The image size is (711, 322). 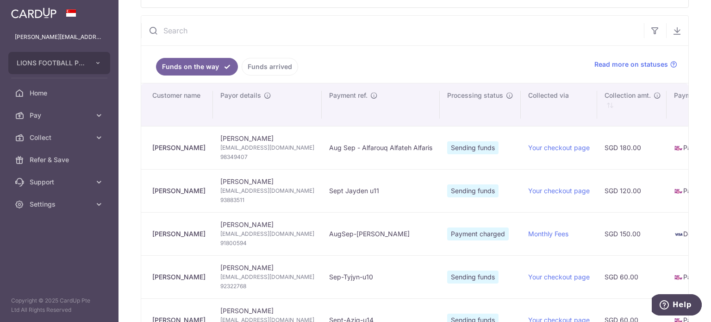 I want to click on td: SGD 60.00, so click(x=631, y=276).